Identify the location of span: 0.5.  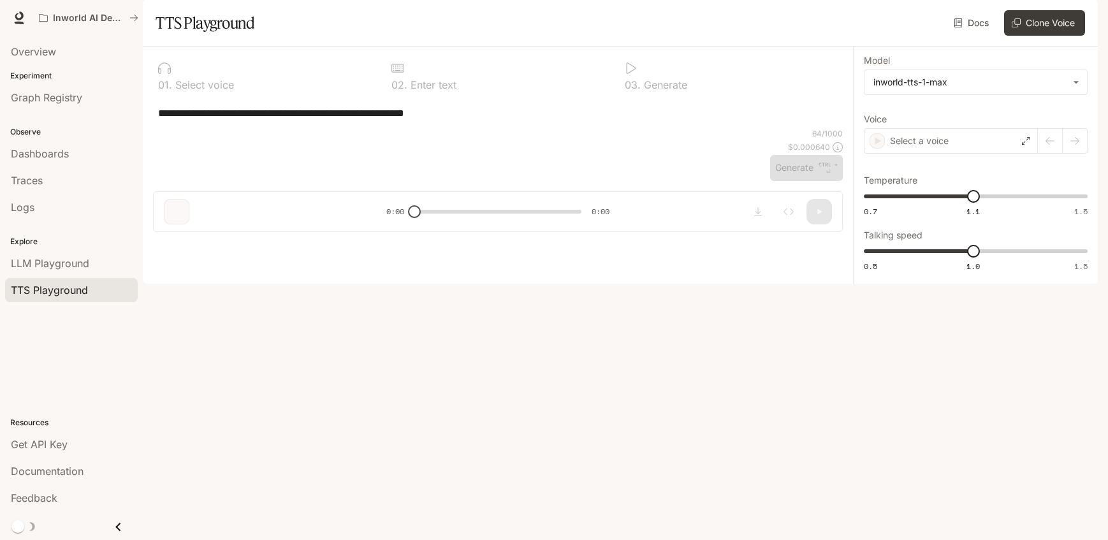
(870, 266).